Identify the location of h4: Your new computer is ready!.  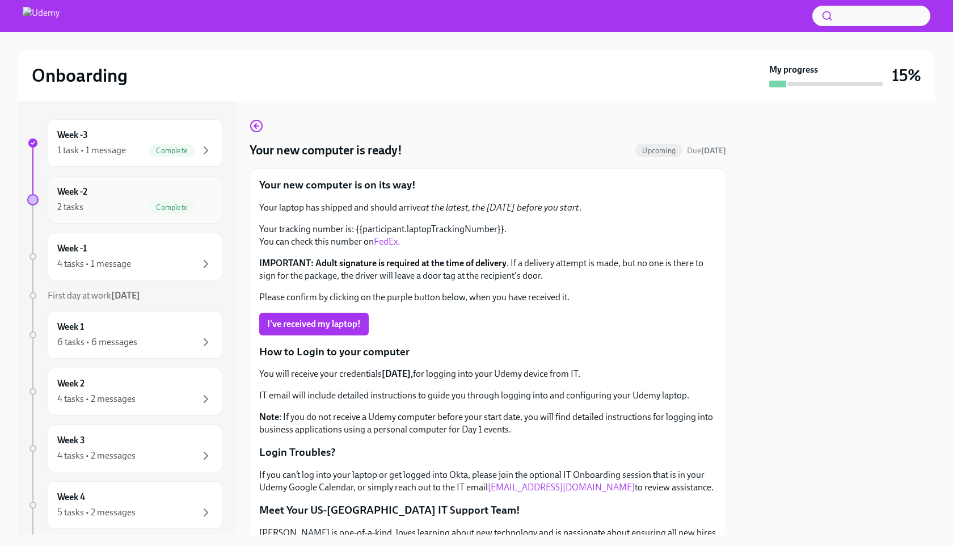
(326, 150).